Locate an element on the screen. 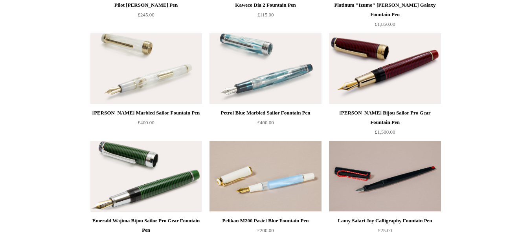  a: Emerald Wajima Bijou Sailor Pro Gear Fountain Pen Emerald Wajima Bijou Sailor Pro Gear Fountain Pen is located at coordinates (146, 177).